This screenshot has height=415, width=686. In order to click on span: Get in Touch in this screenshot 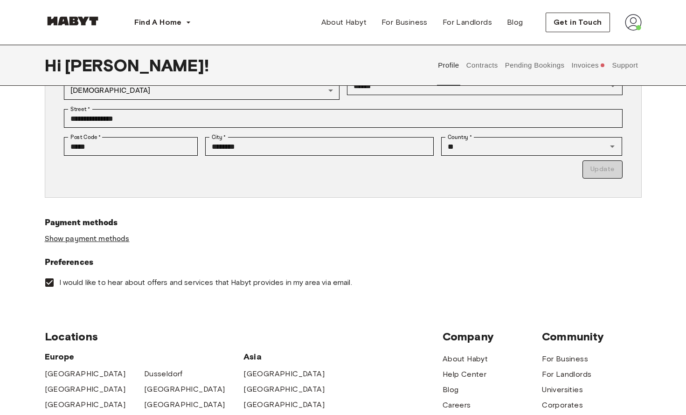, I will do `click(578, 22)`.